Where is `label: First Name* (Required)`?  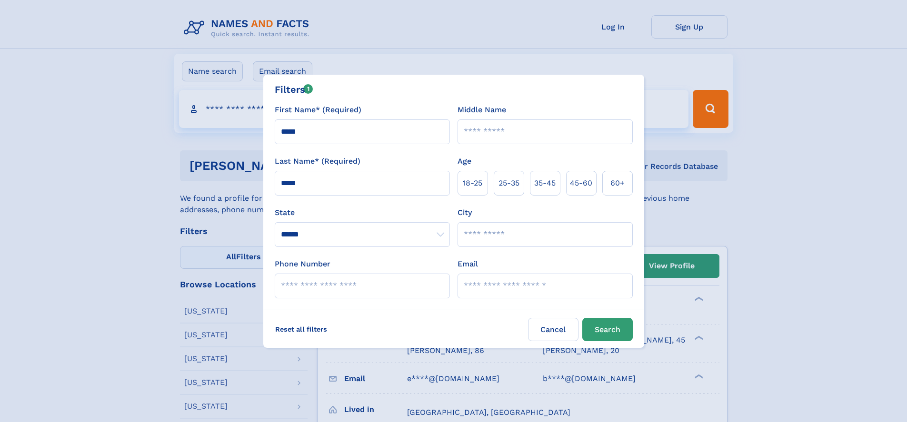
label: First Name* (Required) is located at coordinates (318, 110).